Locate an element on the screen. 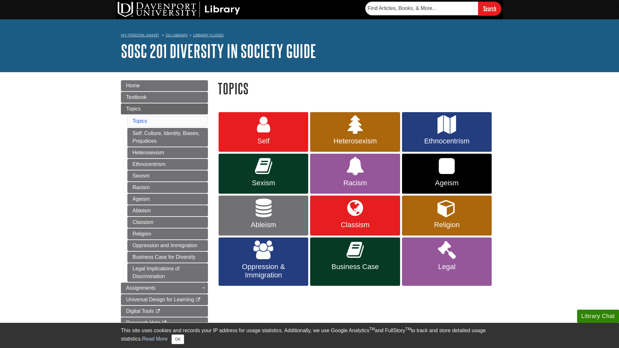 The width and height of the screenshot is (619, 348). button: Library Chat is located at coordinates (598, 316).